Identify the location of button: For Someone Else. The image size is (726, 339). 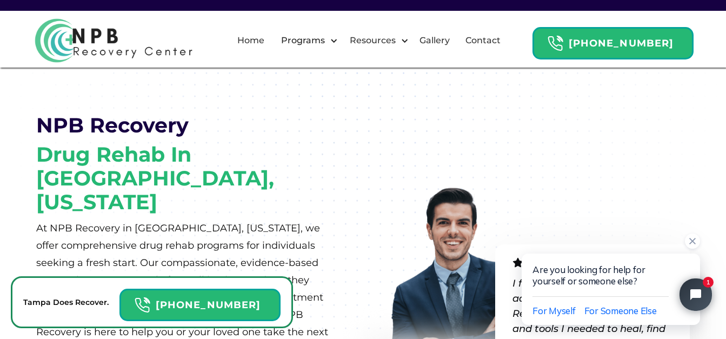
(122, 92).